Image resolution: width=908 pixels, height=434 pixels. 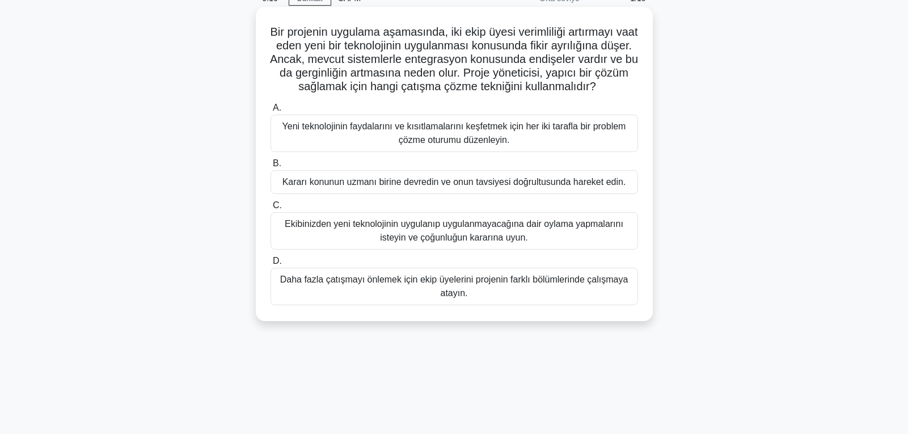 What do you see at coordinates (277, 107) in the screenshot?
I see `font: A.` at bounding box center [277, 107].